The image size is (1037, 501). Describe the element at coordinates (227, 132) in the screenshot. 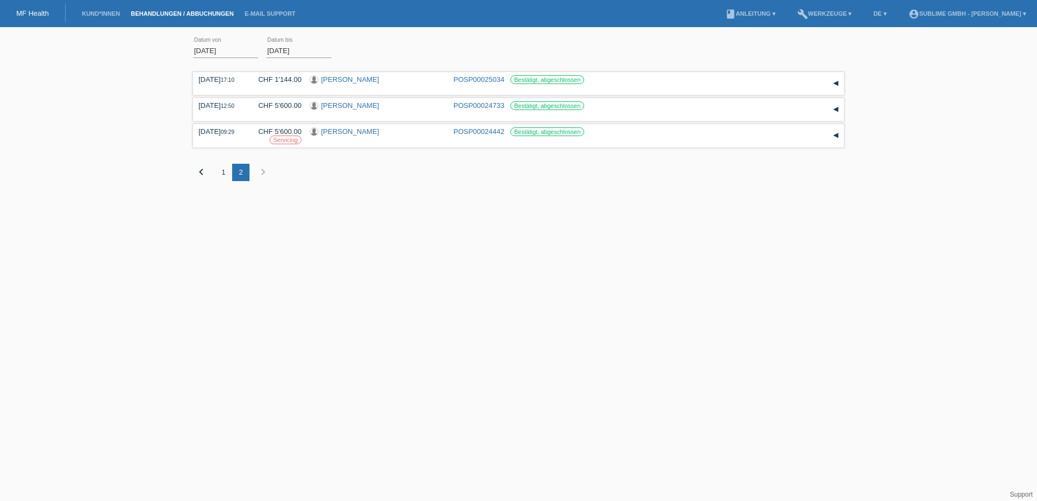

I see `span: 09:29` at that location.